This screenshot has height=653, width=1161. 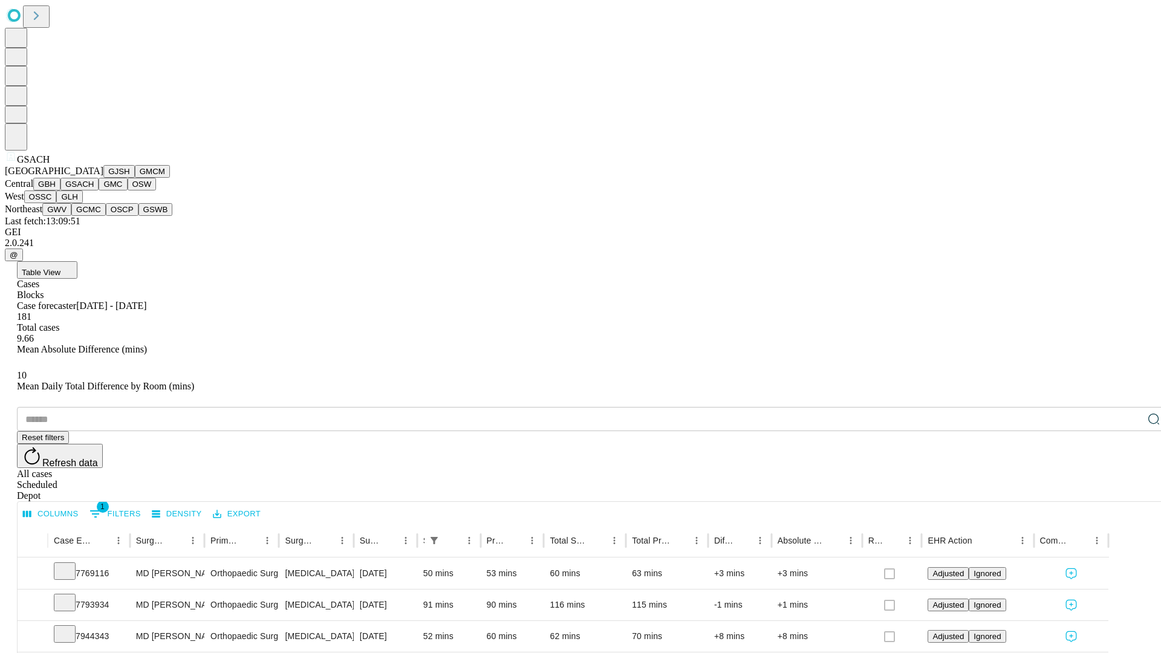 I want to click on div: 52 mins, so click(x=449, y=636).